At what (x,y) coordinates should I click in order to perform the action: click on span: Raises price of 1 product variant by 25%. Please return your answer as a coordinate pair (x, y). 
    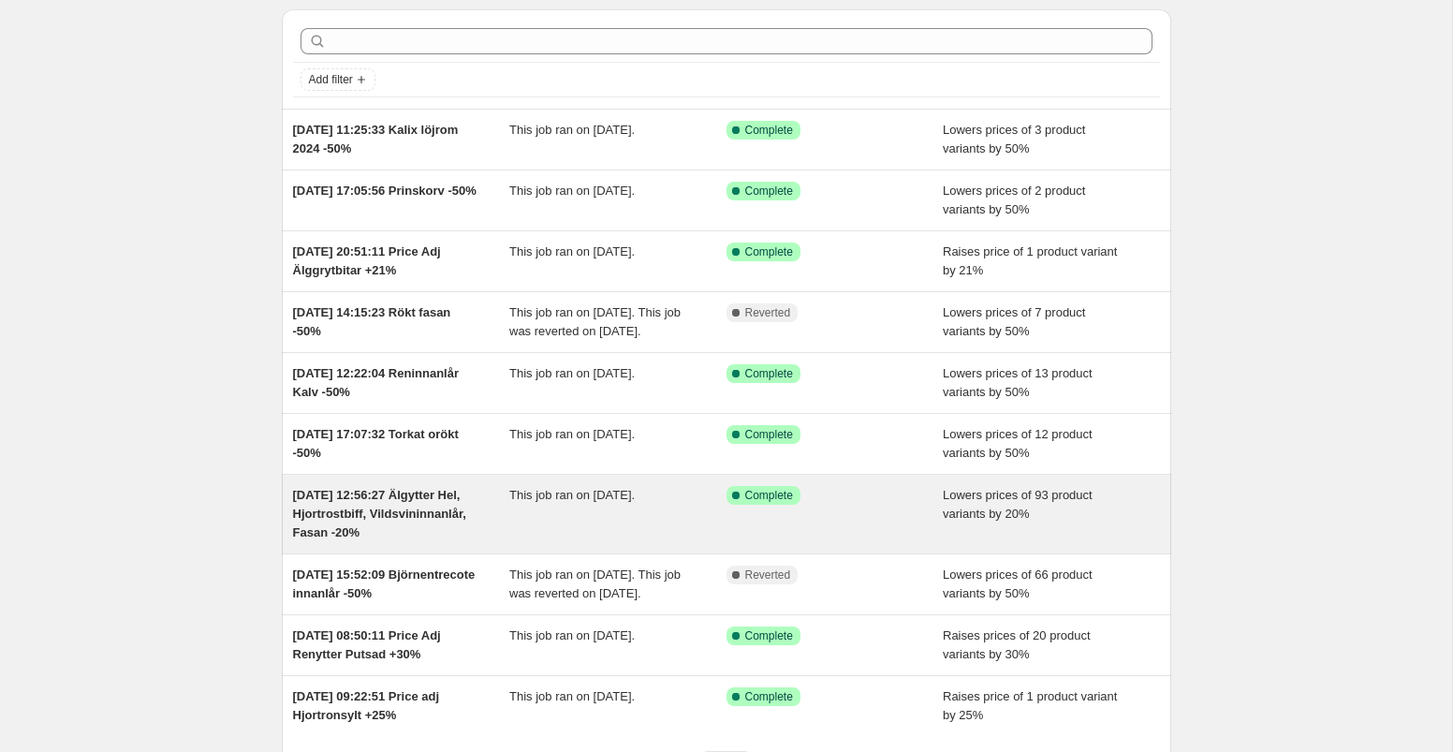
    Looking at the image, I should click on (1030, 705).